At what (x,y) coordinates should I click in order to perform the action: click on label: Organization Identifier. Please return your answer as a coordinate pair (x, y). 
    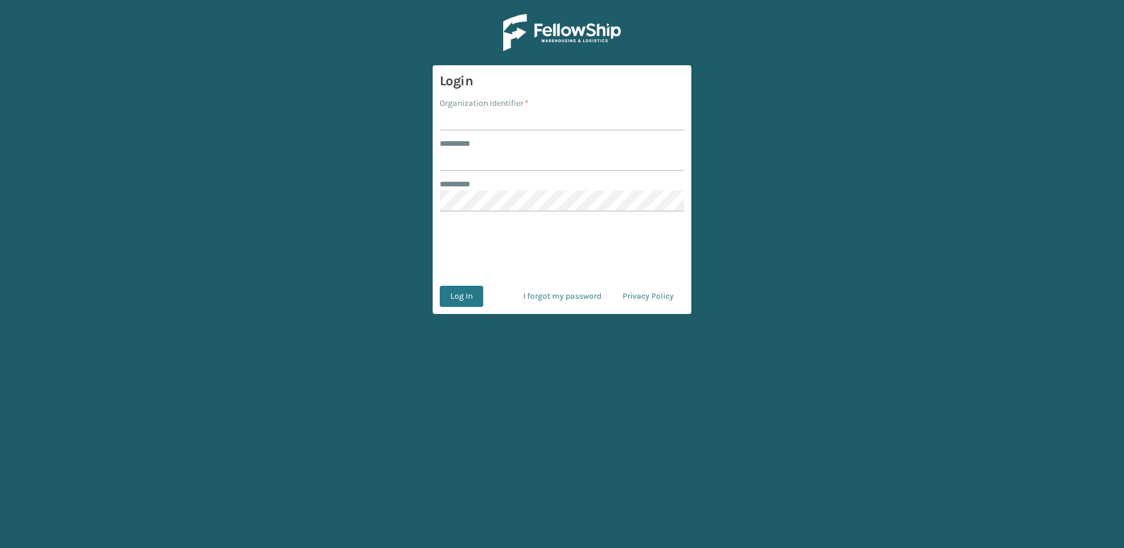
    Looking at the image, I should click on (484, 103).